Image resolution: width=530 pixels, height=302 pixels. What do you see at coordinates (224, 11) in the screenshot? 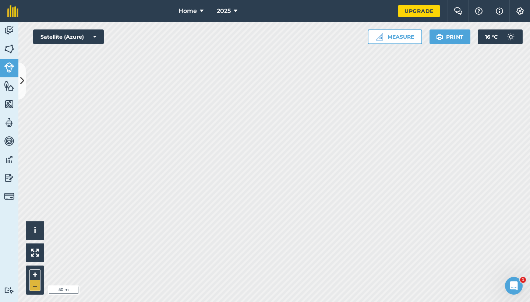
I see `span: 2025` at bounding box center [224, 11].